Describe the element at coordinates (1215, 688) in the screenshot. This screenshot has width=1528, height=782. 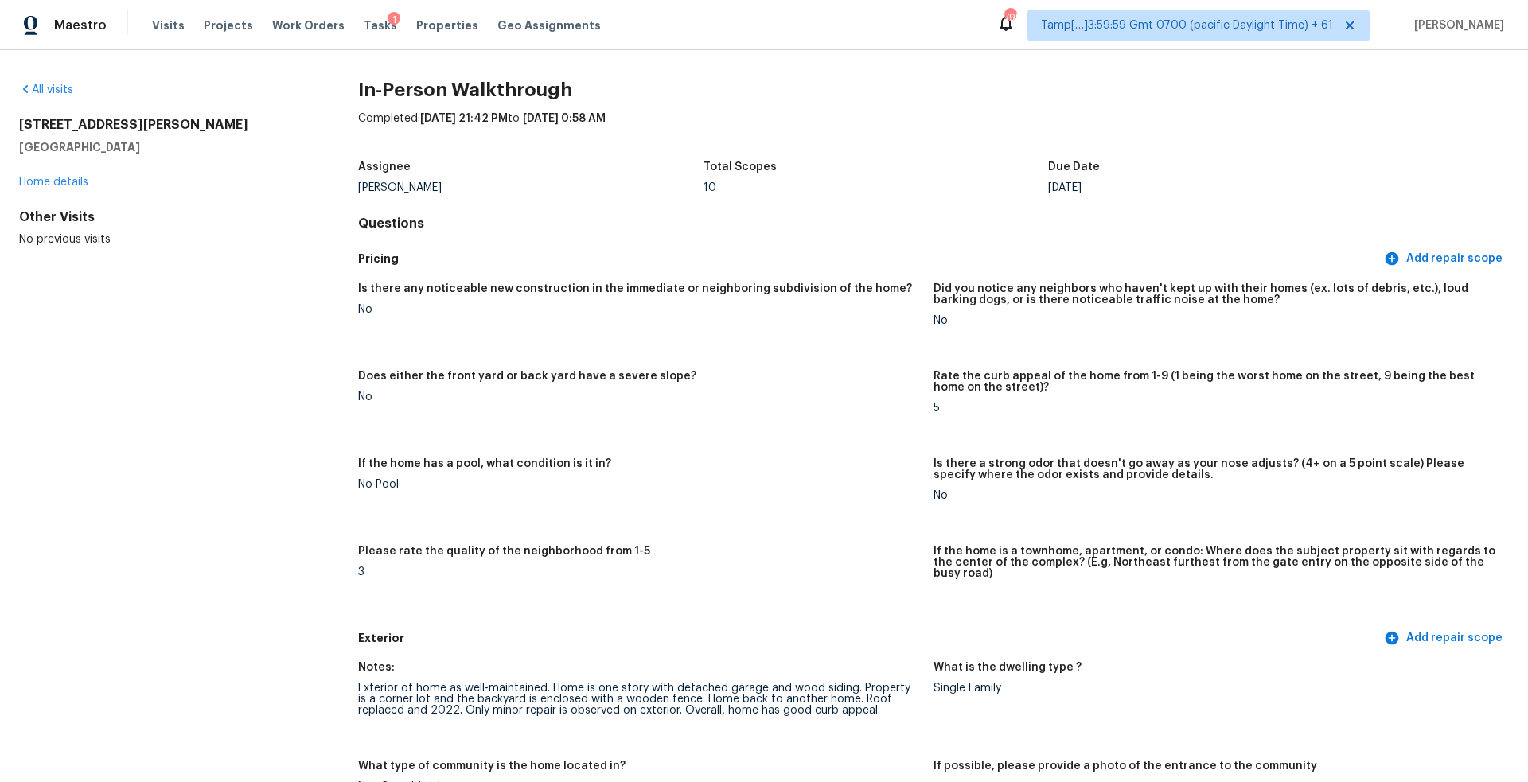
I see `div: Single Family` at that location.